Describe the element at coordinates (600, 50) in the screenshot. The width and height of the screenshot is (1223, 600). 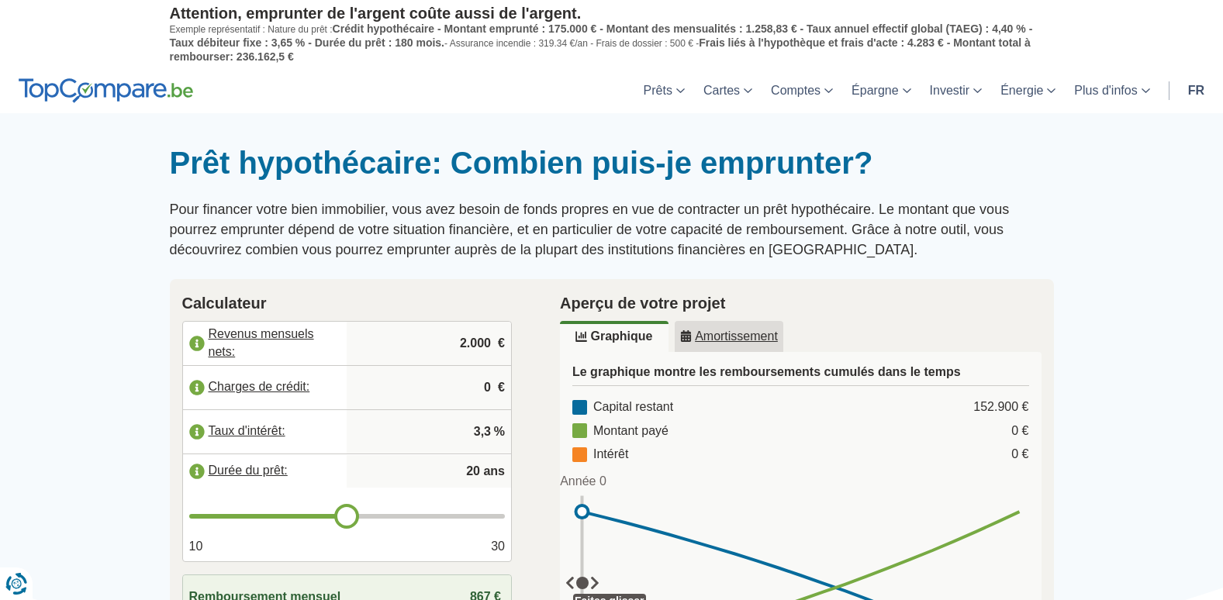
I see `span: Frais liés à l'hypothèque et frais d'acte : 4.283 € - Montant total à rembourser: 236.162,5 €` at that location.